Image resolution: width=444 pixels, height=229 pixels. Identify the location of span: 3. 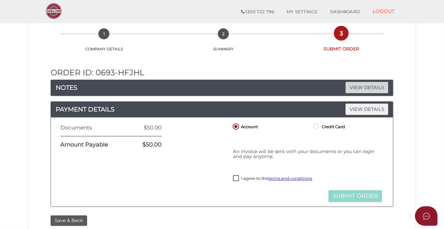
(341, 33).